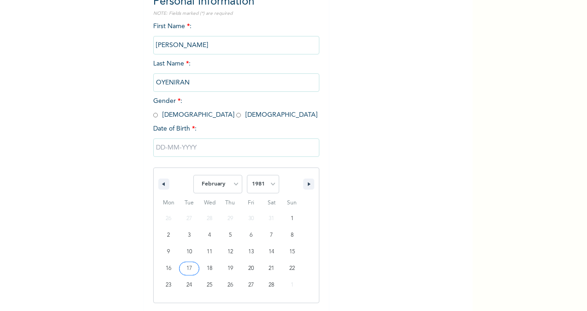  I want to click on span: 23, so click(169, 285).